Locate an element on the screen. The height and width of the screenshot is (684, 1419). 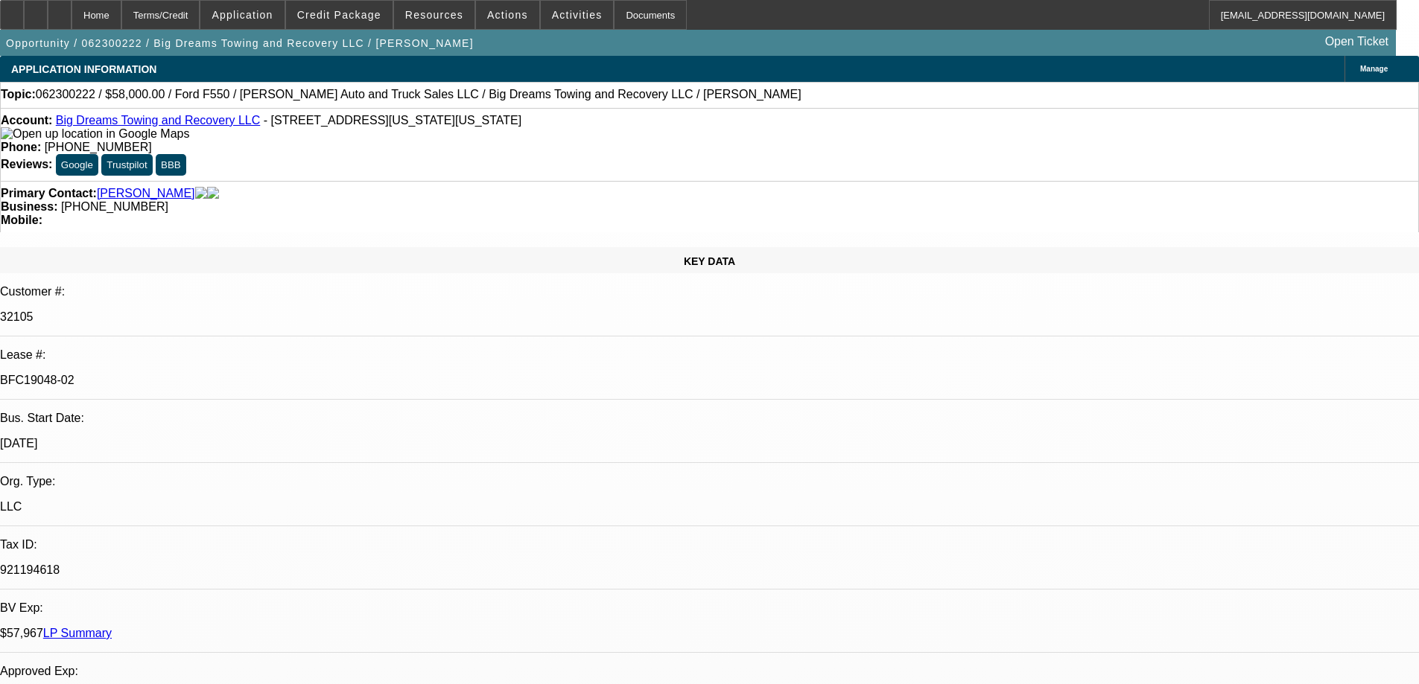
span: Resources is located at coordinates (434, 15).